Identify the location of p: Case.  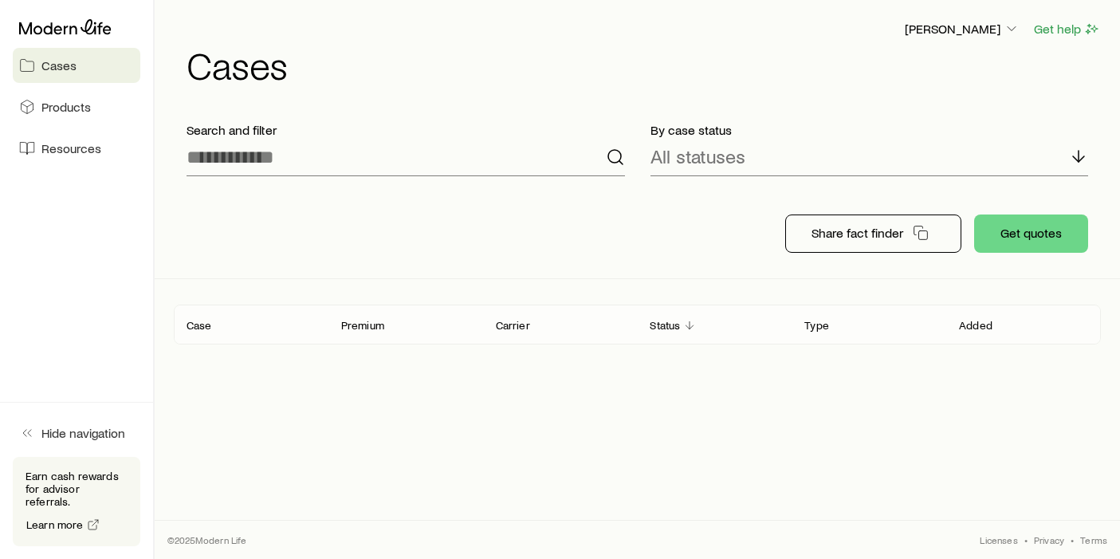
(199, 325).